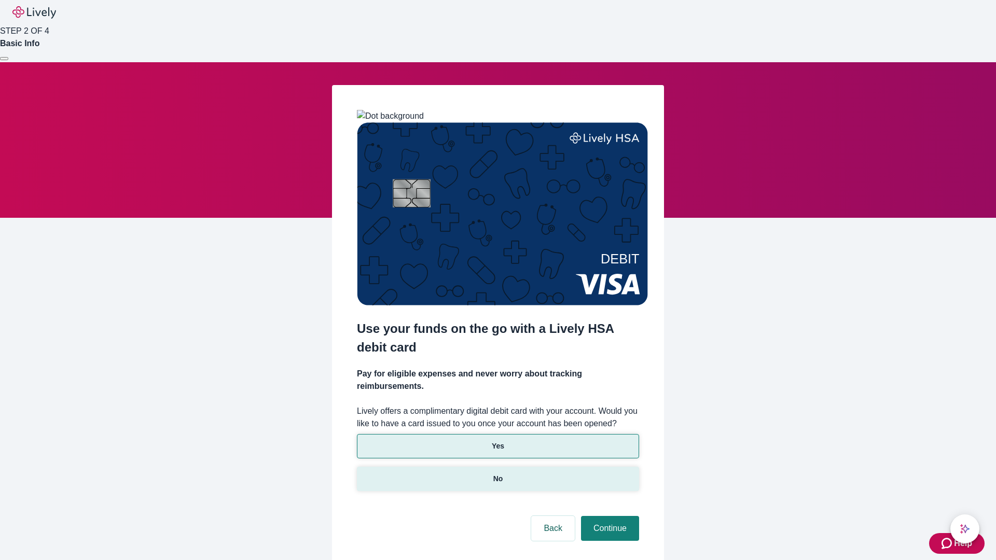  I want to click on label: Lively offers a complimentary digital debit card with your account. Would you like to have a card..., so click(498, 418).